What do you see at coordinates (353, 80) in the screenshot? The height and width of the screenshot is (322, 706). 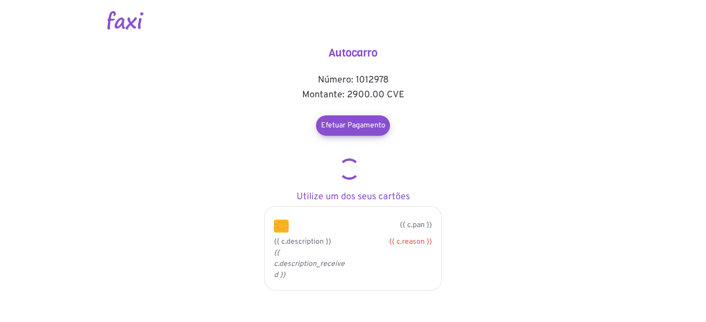 I see `h5: Número: 1012978` at bounding box center [353, 80].